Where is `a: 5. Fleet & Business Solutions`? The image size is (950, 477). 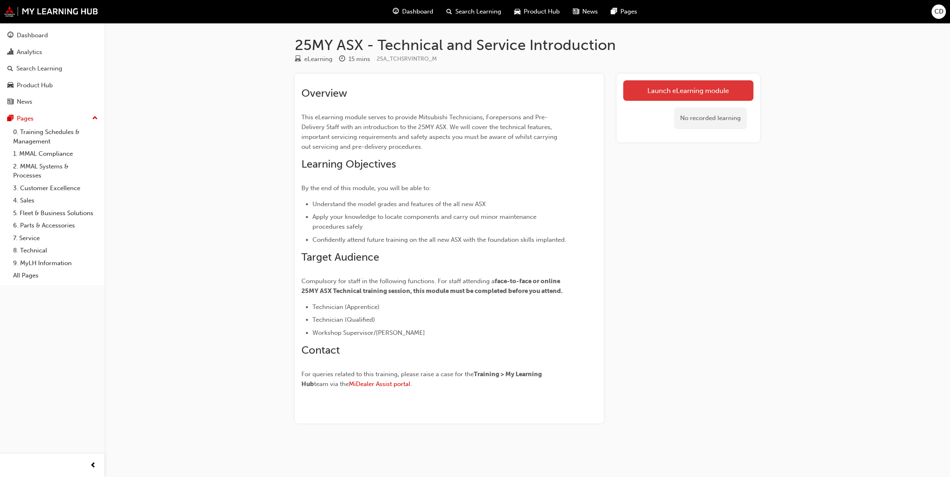 a: 5. Fleet & Business Solutions is located at coordinates (55, 213).